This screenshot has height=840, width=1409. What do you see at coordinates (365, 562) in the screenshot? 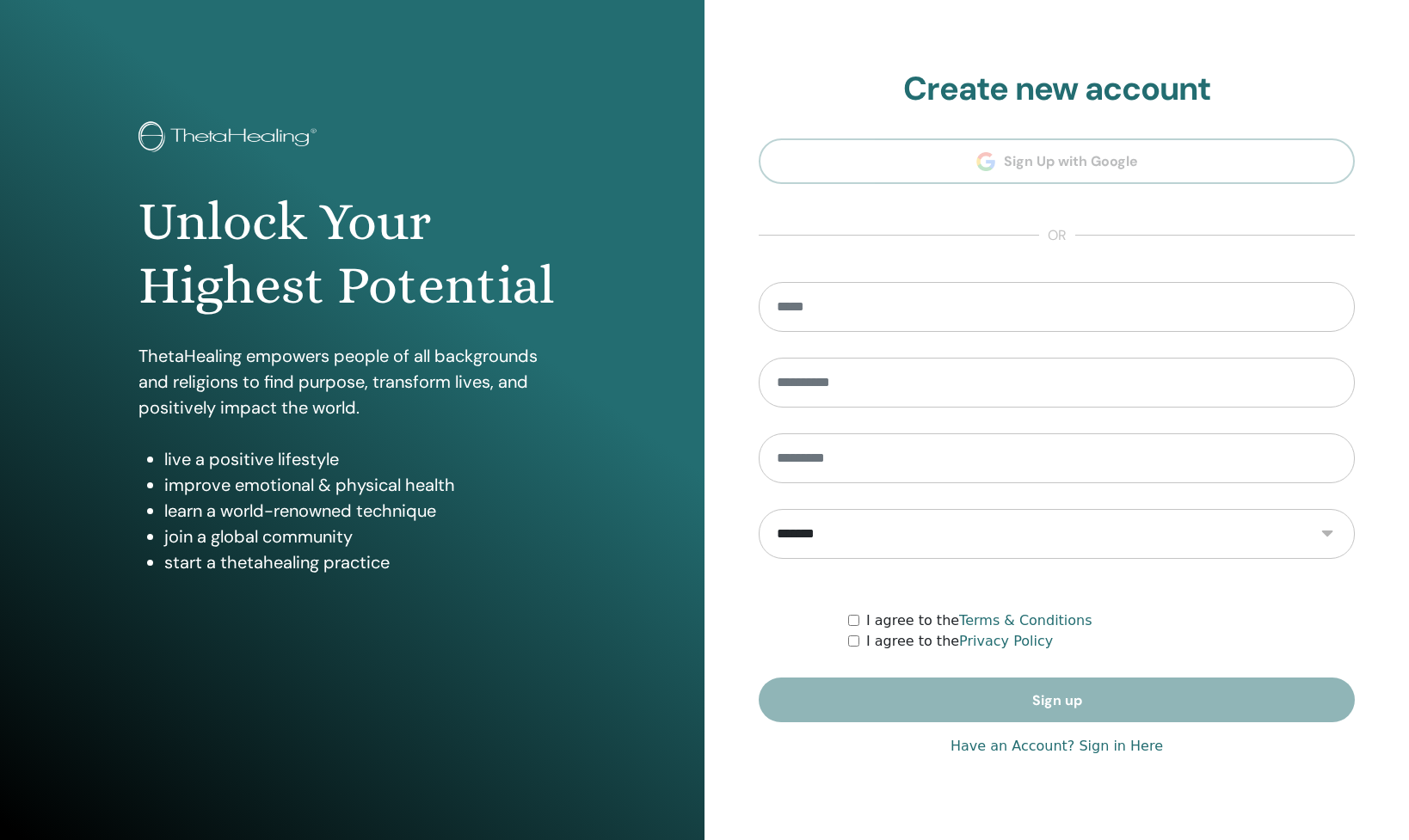
I see `li: start a thetahealing practice` at bounding box center [365, 562].